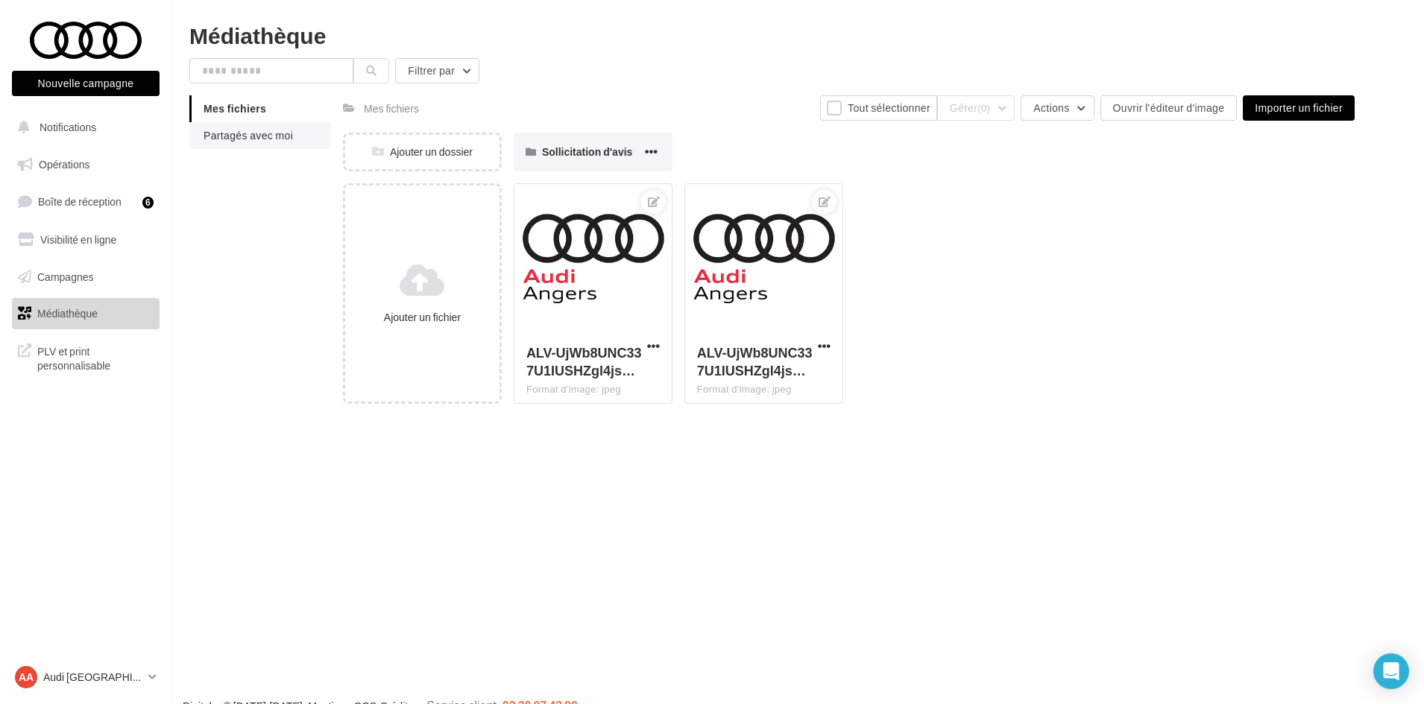  Describe the element at coordinates (86, 165) in the screenshot. I see `a: Opérations` at that location.